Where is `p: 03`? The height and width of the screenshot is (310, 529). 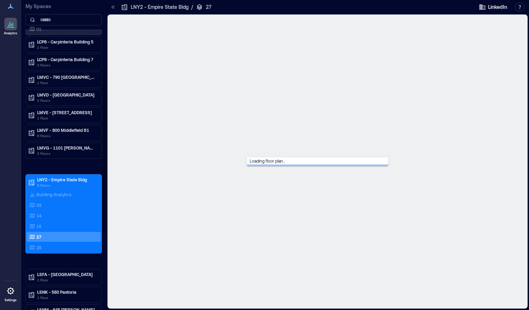 p: 03 is located at coordinates (39, 205).